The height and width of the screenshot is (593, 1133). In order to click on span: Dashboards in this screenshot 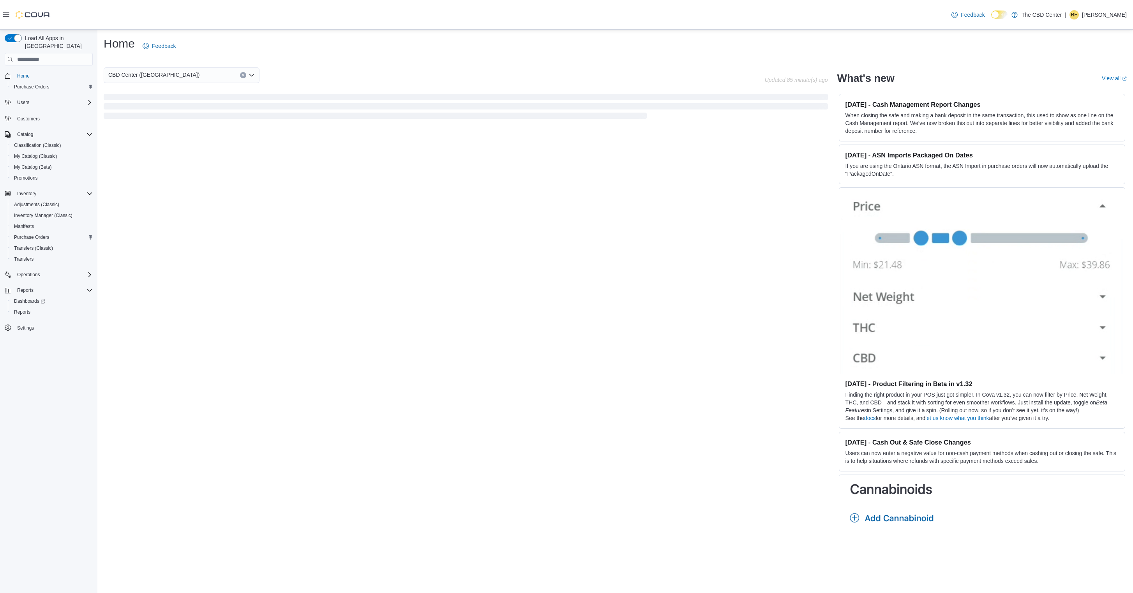, I will do `click(52, 301)`.